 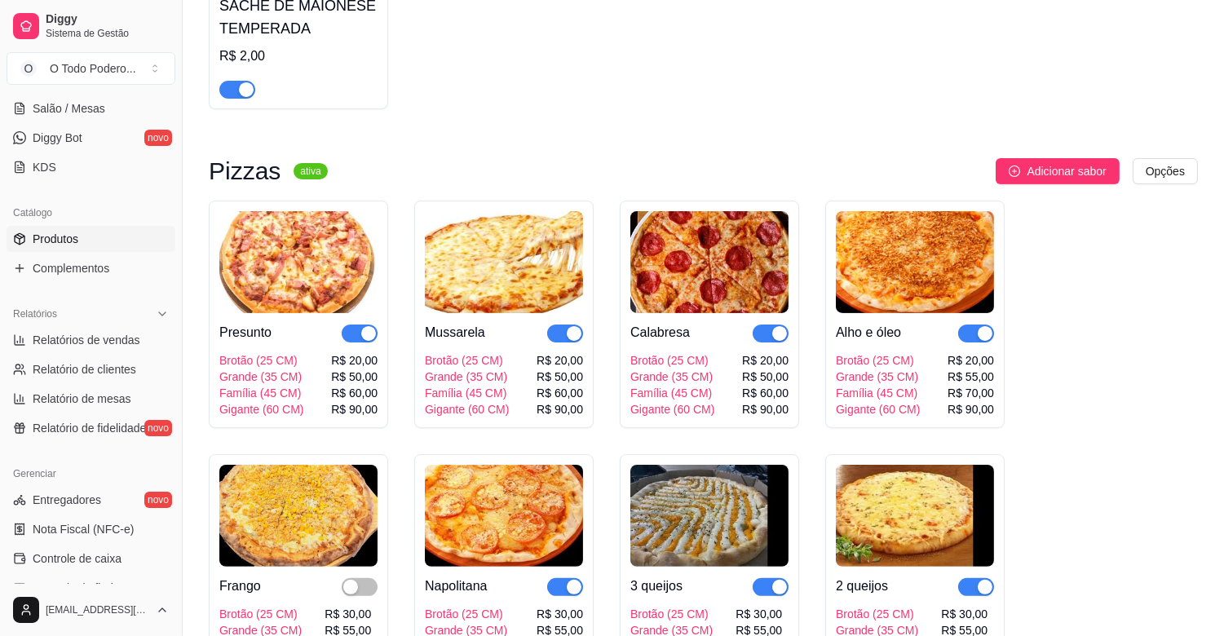 What do you see at coordinates (1057, 171) in the screenshot?
I see `button: Adicionar sabor` at bounding box center [1057, 171].